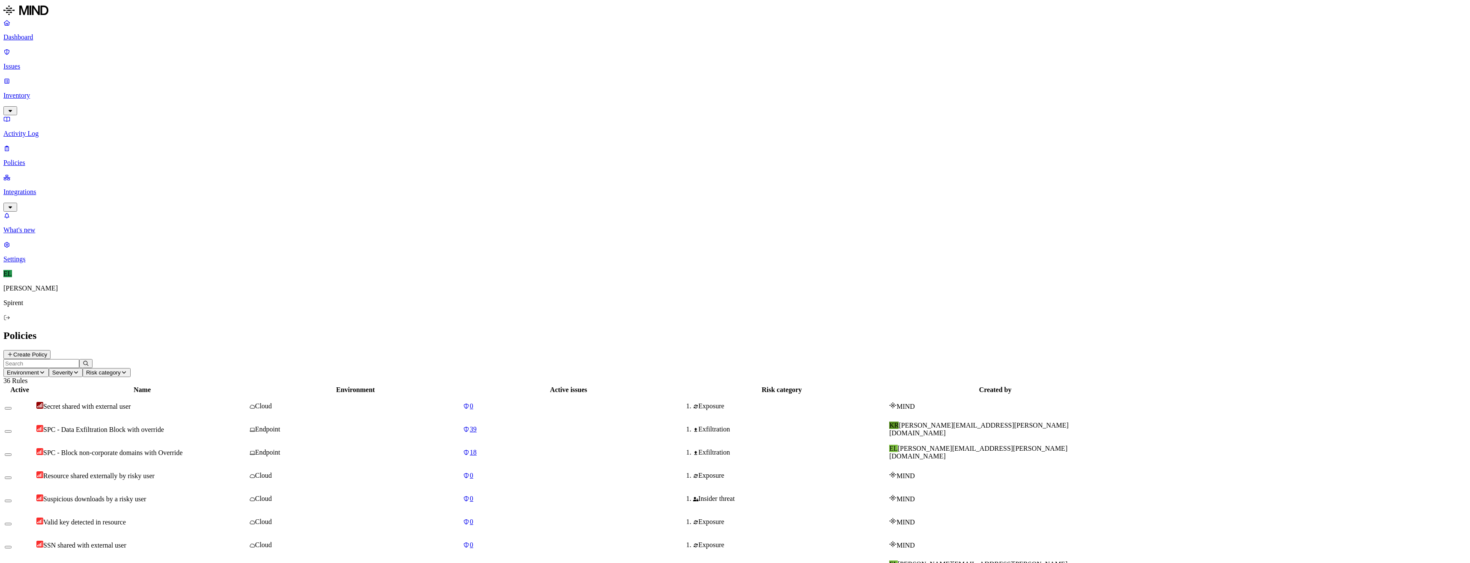 Image resolution: width=1470 pixels, height=563 pixels. What do you see at coordinates (568, 429) in the screenshot?
I see `a: 39` at bounding box center [568, 429].